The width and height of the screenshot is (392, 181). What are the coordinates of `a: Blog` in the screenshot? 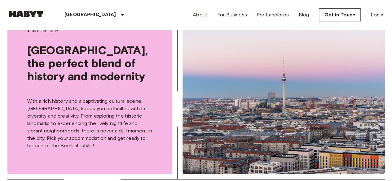 It's located at (304, 15).